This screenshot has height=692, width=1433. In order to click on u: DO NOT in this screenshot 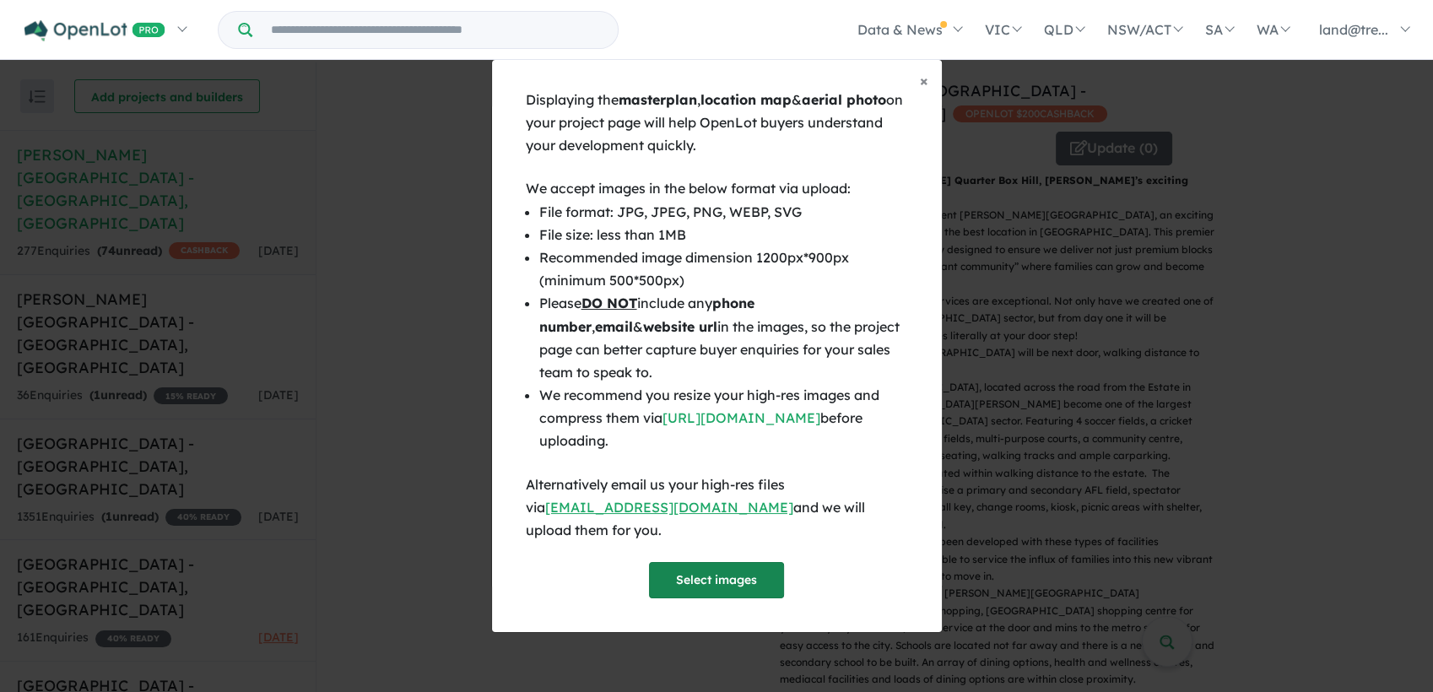, I will do `click(609, 303)`.